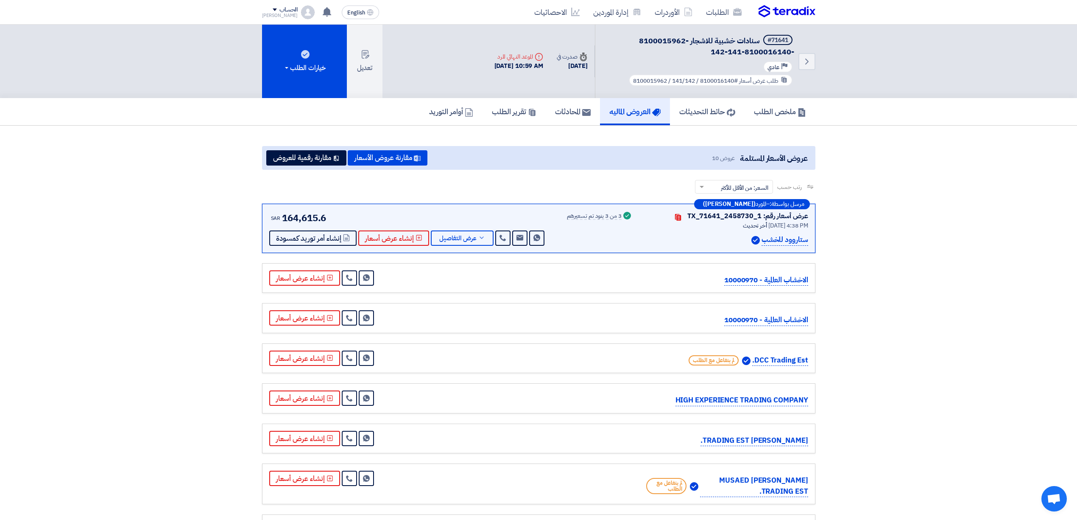 This screenshot has width=1077, height=520. Describe the element at coordinates (557, 12) in the screenshot. I see `a: الاحصائيات` at that location.